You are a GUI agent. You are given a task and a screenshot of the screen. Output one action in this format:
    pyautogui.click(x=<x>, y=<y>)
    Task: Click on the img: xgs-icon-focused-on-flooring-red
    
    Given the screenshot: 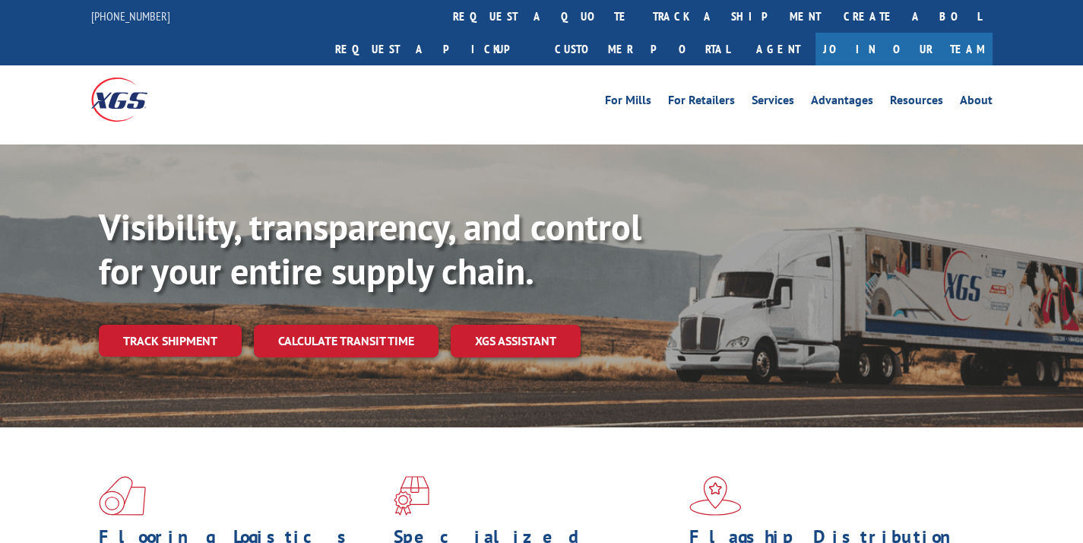 What is the action you would take?
    pyautogui.click(x=411, y=495)
    